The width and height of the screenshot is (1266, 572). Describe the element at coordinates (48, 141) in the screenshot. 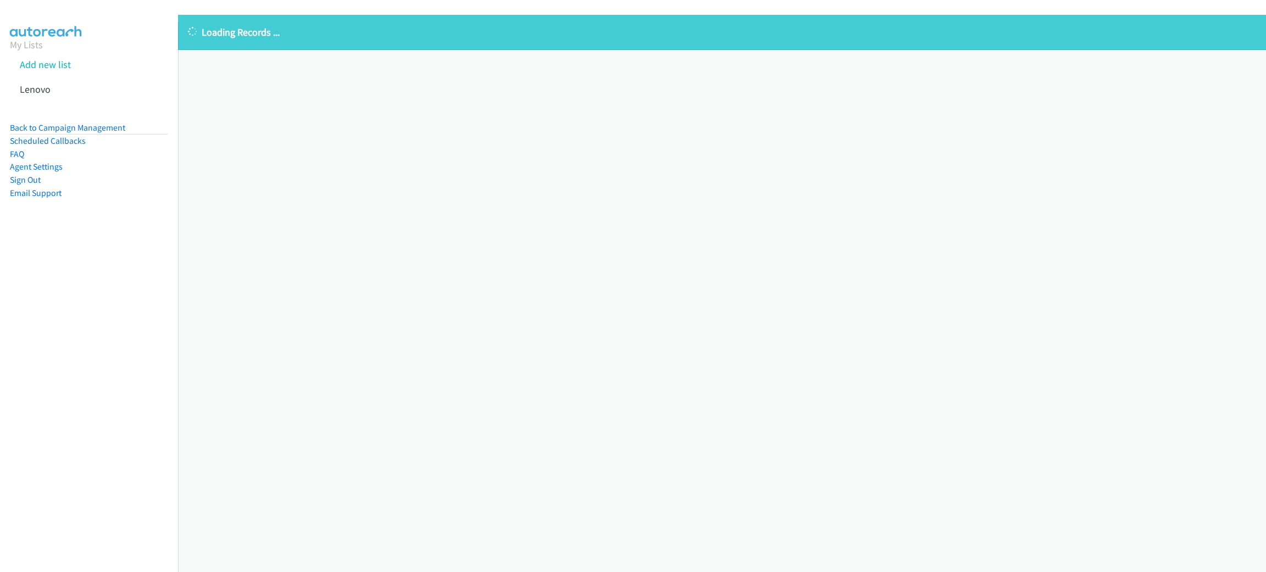

I see `a: Scheduled Callbacks` at that location.